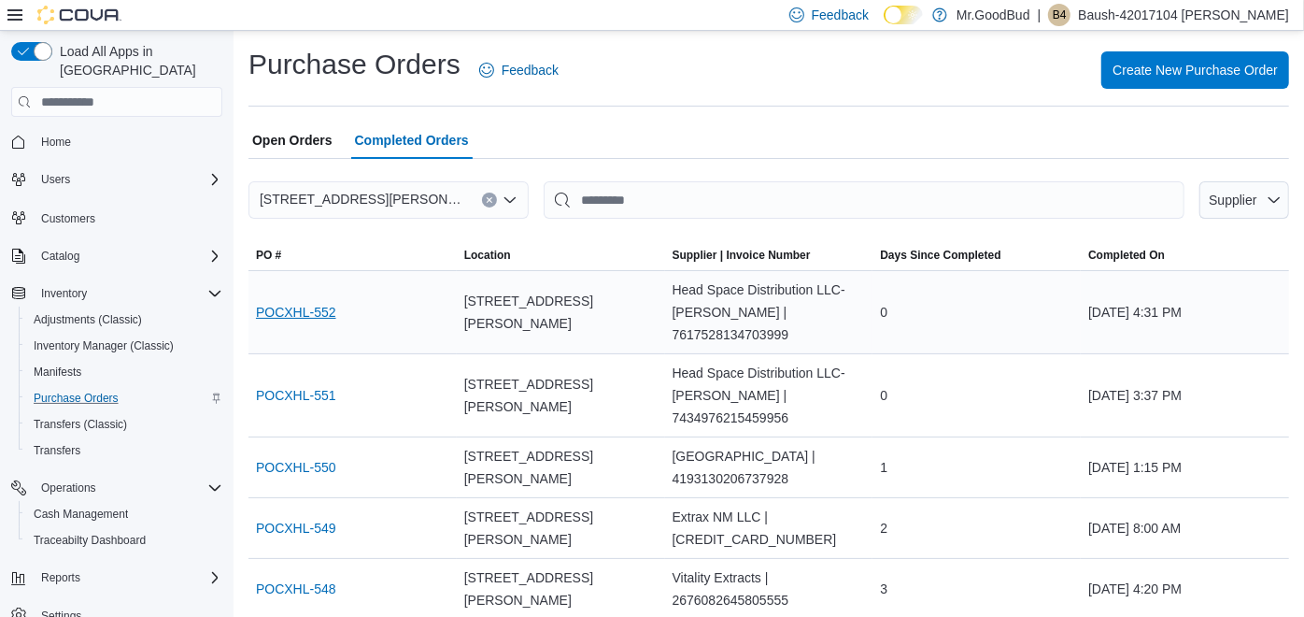 This screenshot has width=1304, height=617. Describe the element at coordinates (488, 255) in the screenshot. I see `span: Location` at that location.